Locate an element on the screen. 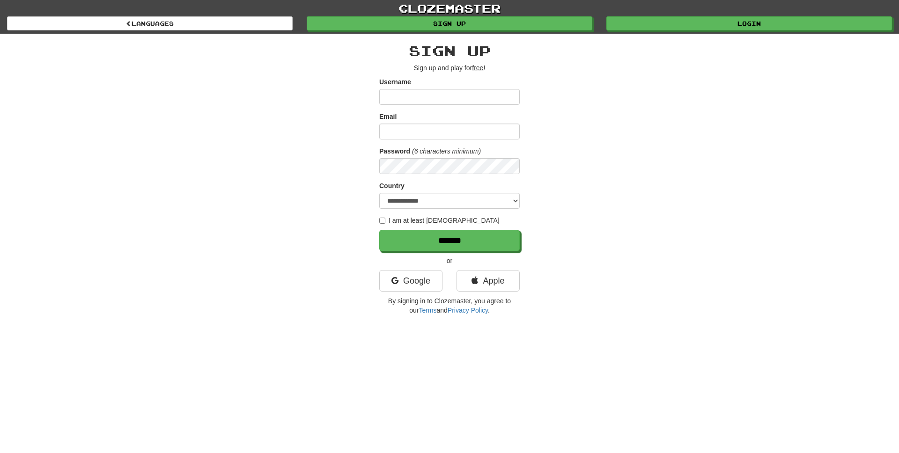 This screenshot has height=453, width=899. em: (6 characters minimum) is located at coordinates (446, 151).